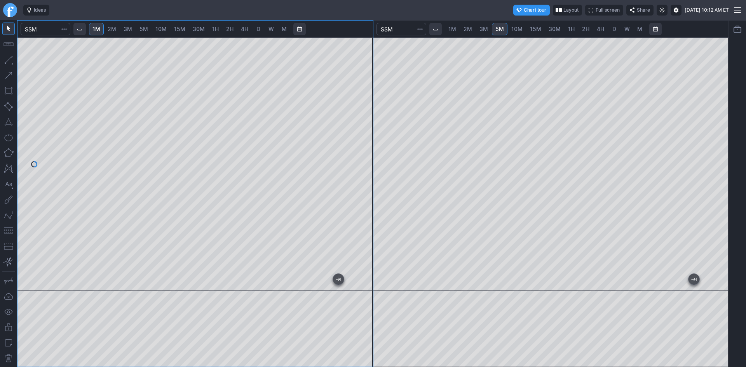 Image resolution: width=746 pixels, height=367 pixels. I want to click on button: Arrow, so click(9, 75).